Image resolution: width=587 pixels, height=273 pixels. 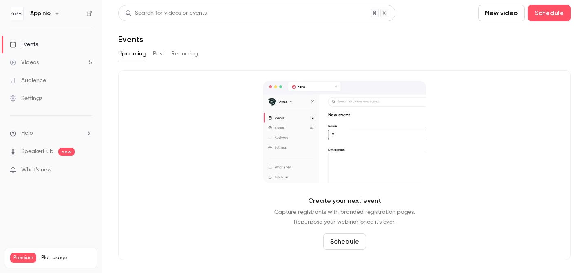 I want to click on div: Settings, so click(x=26, y=98).